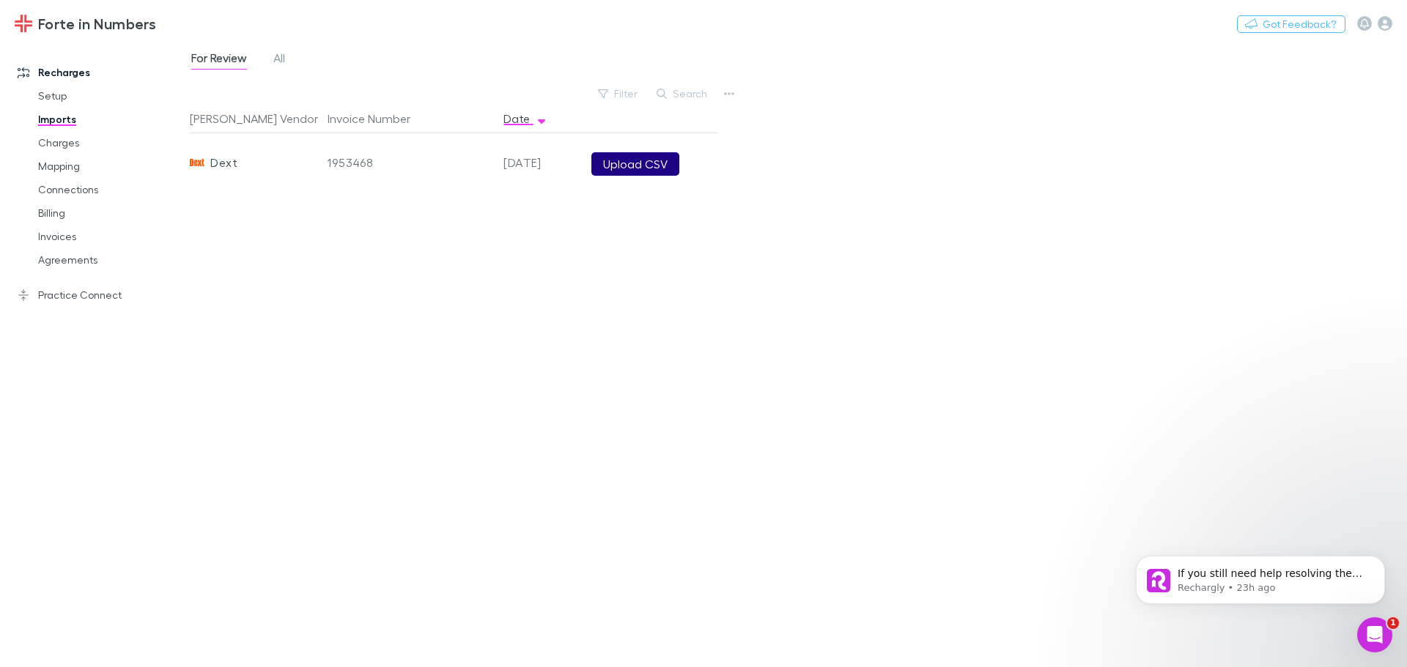  What do you see at coordinates (111, 143) in the screenshot?
I see `a: Charges` at bounding box center [111, 143].